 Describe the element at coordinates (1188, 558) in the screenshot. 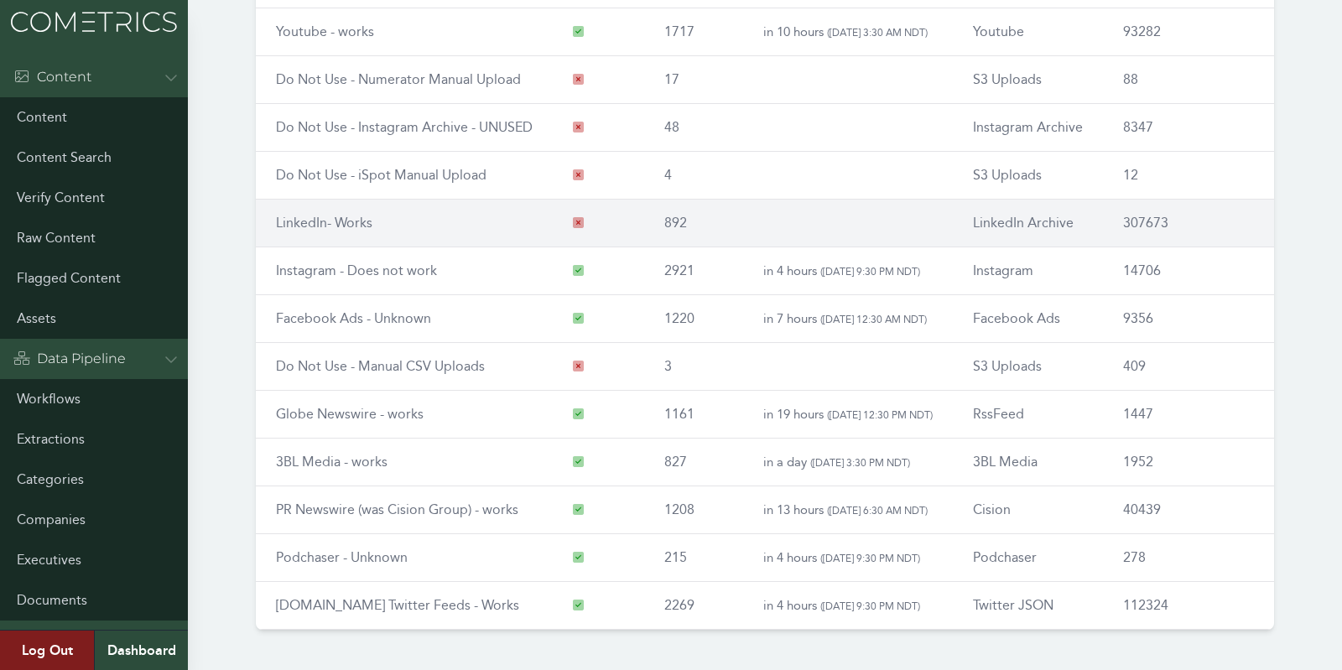

I see `td: 278` at that location.